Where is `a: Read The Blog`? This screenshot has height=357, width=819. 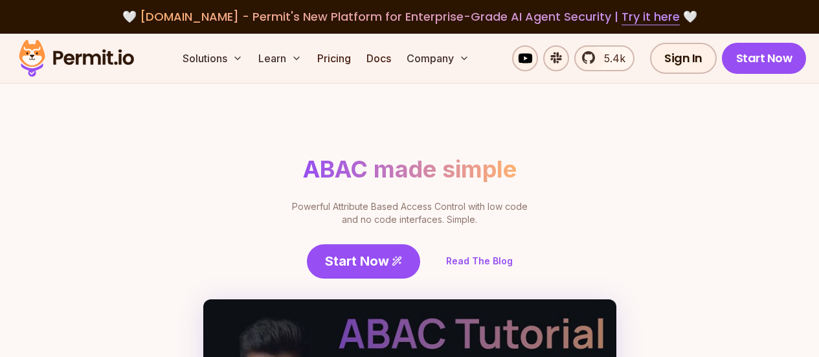 a: Read The Blog is located at coordinates (479, 261).